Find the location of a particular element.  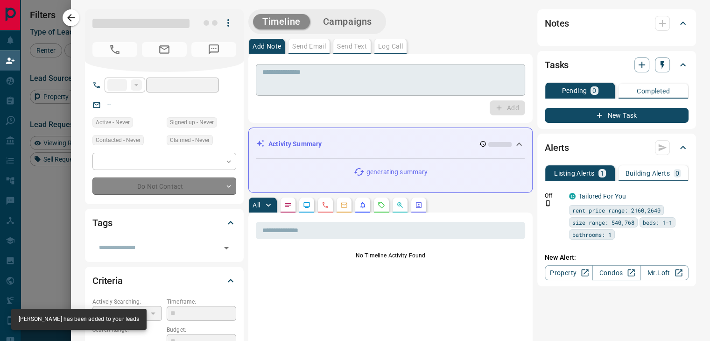

span: bathrooms: 1 is located at coordinates (592, 234).